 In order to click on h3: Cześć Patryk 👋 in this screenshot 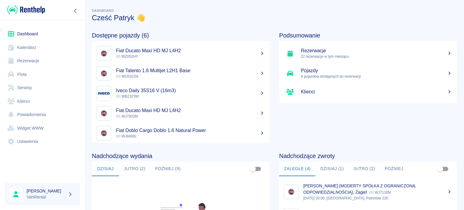, I will do `click(275, 18)`.